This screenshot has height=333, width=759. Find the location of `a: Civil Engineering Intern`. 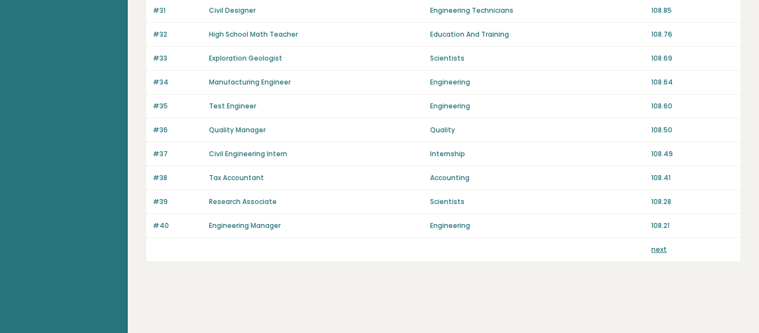

a: Civil Engineering Intern is located at coordinates (248, 153).